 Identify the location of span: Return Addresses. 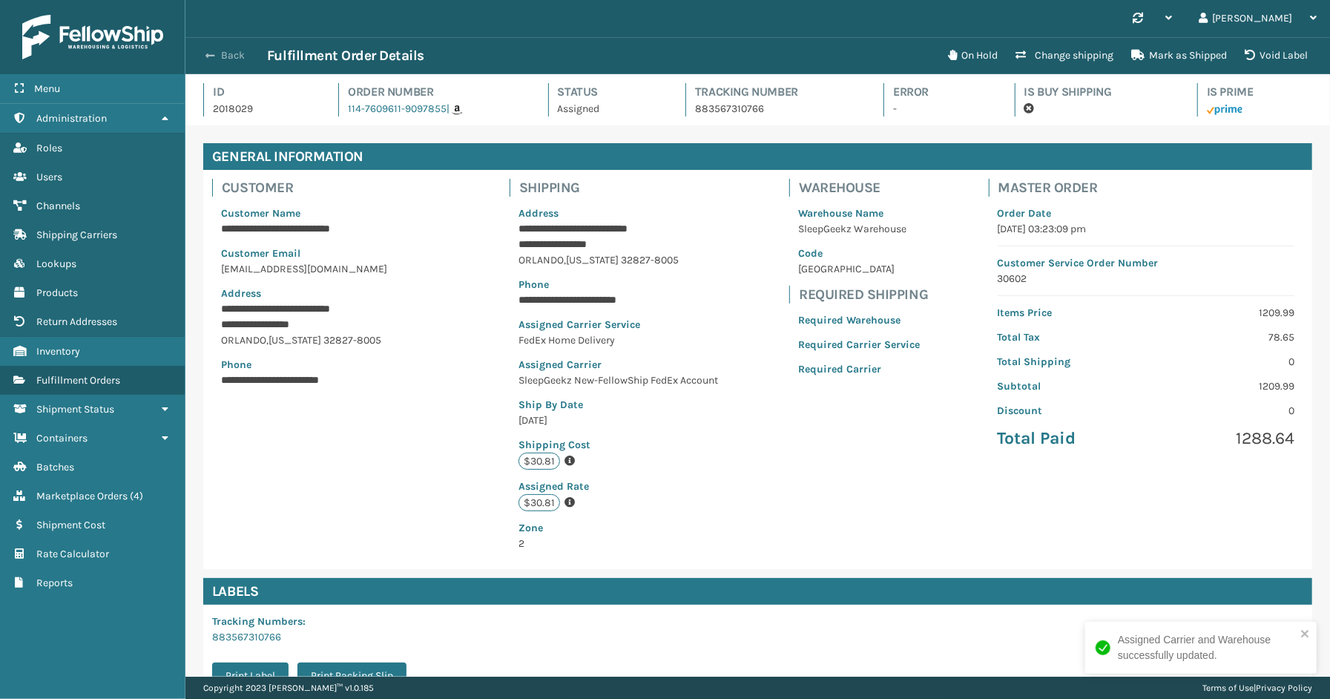
(76, 321).